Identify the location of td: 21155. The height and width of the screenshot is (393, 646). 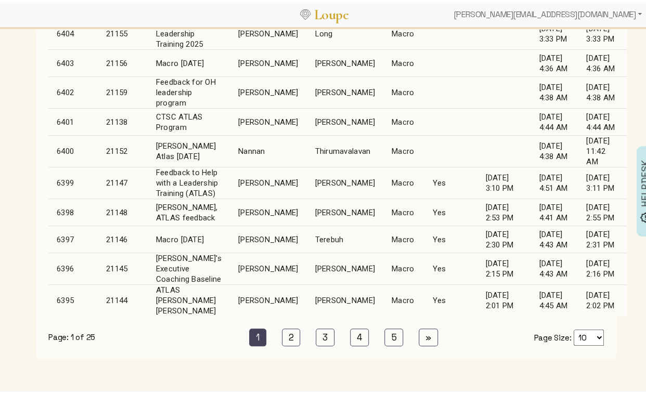
(123, 32).